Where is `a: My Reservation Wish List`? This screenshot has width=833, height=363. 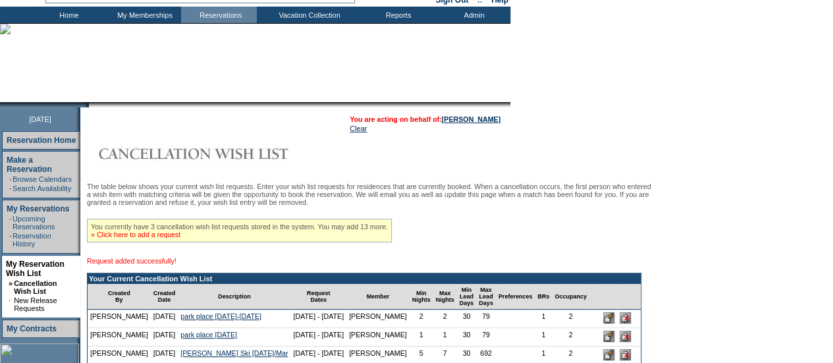 a: My Reservation Wish List is located at coordinates (35, 269).